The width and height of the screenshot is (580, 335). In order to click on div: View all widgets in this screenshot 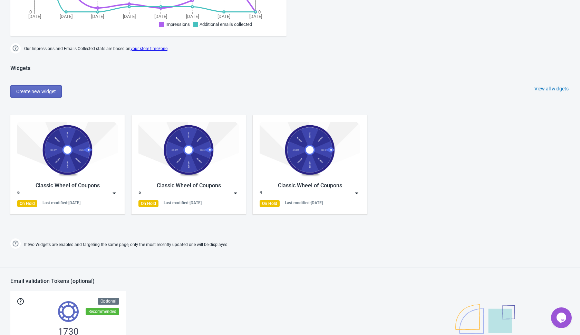, I will do `click(551, 89)`.